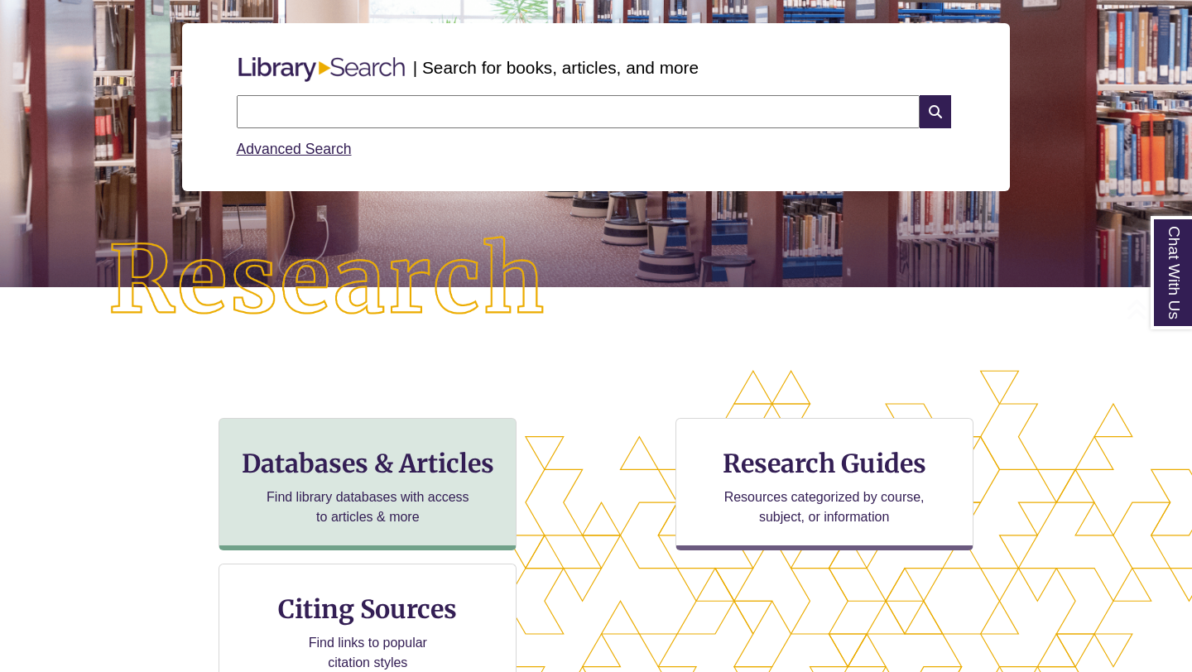 This screenshot has height=672, width=1192. I want to click on h3: Research Guides, so click(824, 464).